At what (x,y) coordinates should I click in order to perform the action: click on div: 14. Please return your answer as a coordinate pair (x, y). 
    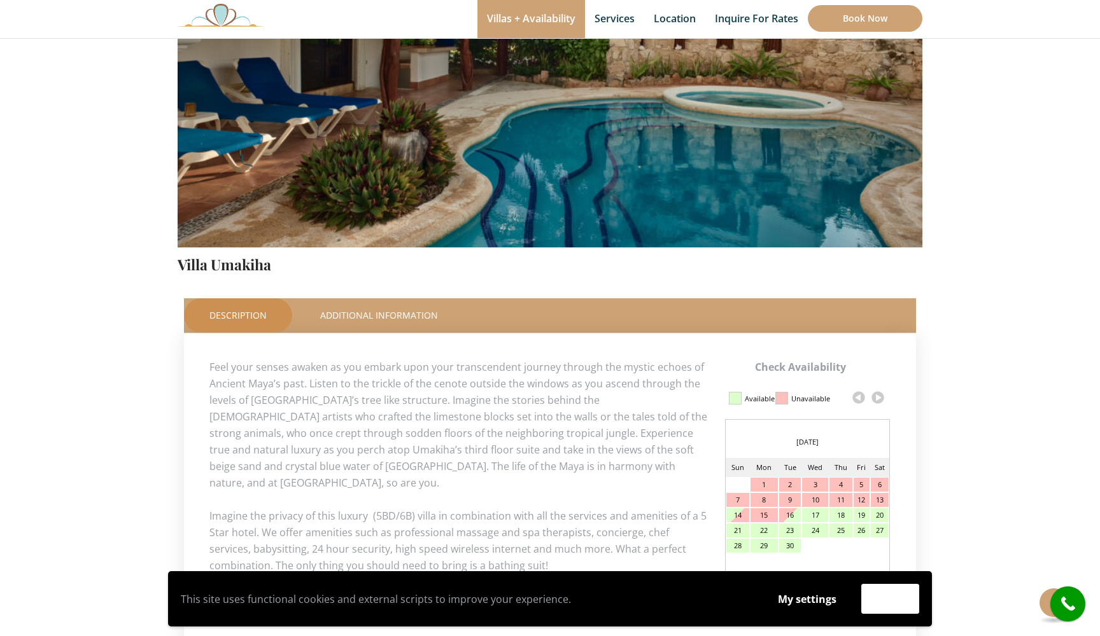
    Looking at the image, I should click on (738, 515).